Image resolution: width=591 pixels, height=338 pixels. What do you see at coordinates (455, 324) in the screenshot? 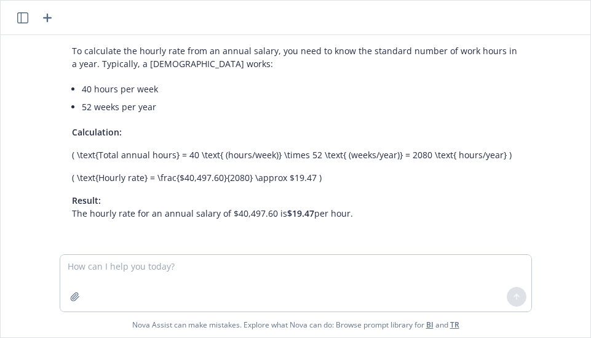
I see `a: TR` at bounding box center [455, 324].